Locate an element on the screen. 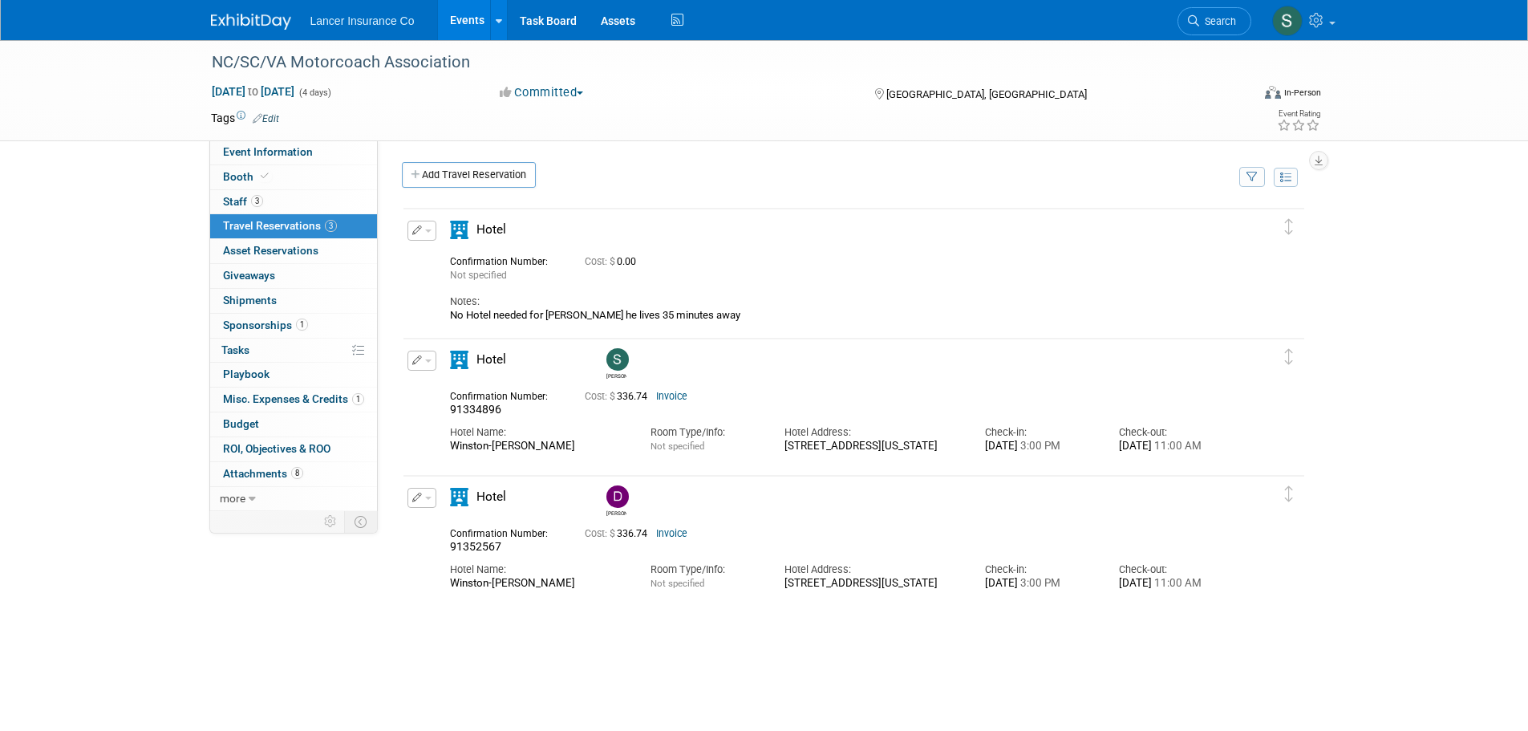  span: Asset Reservations is located at coordinates (270, 250).